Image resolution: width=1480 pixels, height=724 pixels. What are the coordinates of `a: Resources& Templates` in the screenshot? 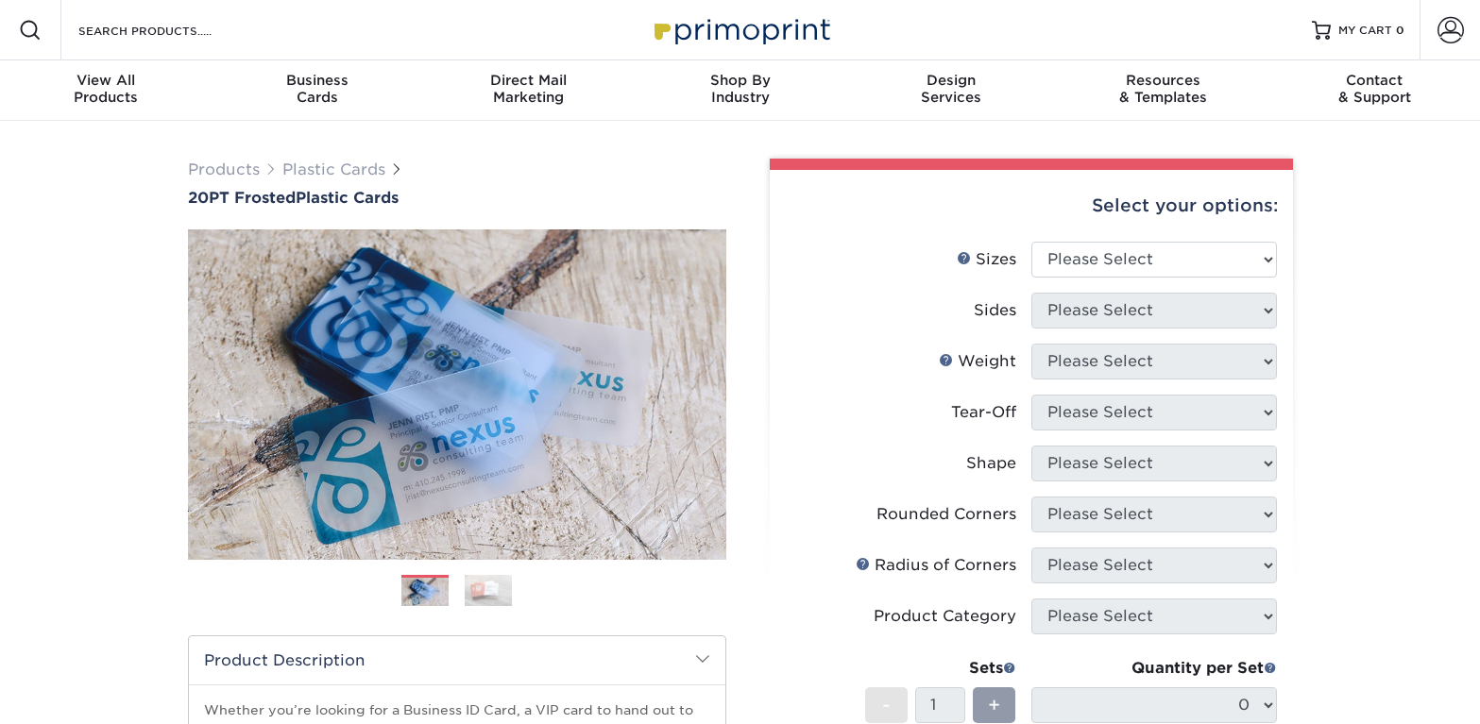 It's located at (1163, 91).